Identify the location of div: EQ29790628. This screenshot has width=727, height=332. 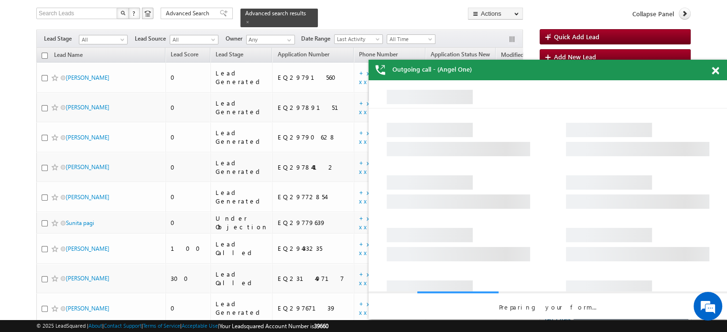
(313, 137).